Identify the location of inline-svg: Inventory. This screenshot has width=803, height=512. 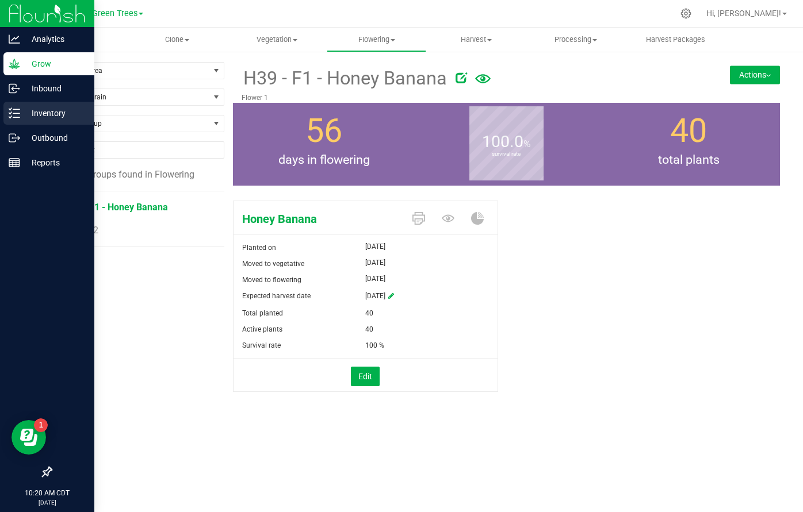
(14, 113).